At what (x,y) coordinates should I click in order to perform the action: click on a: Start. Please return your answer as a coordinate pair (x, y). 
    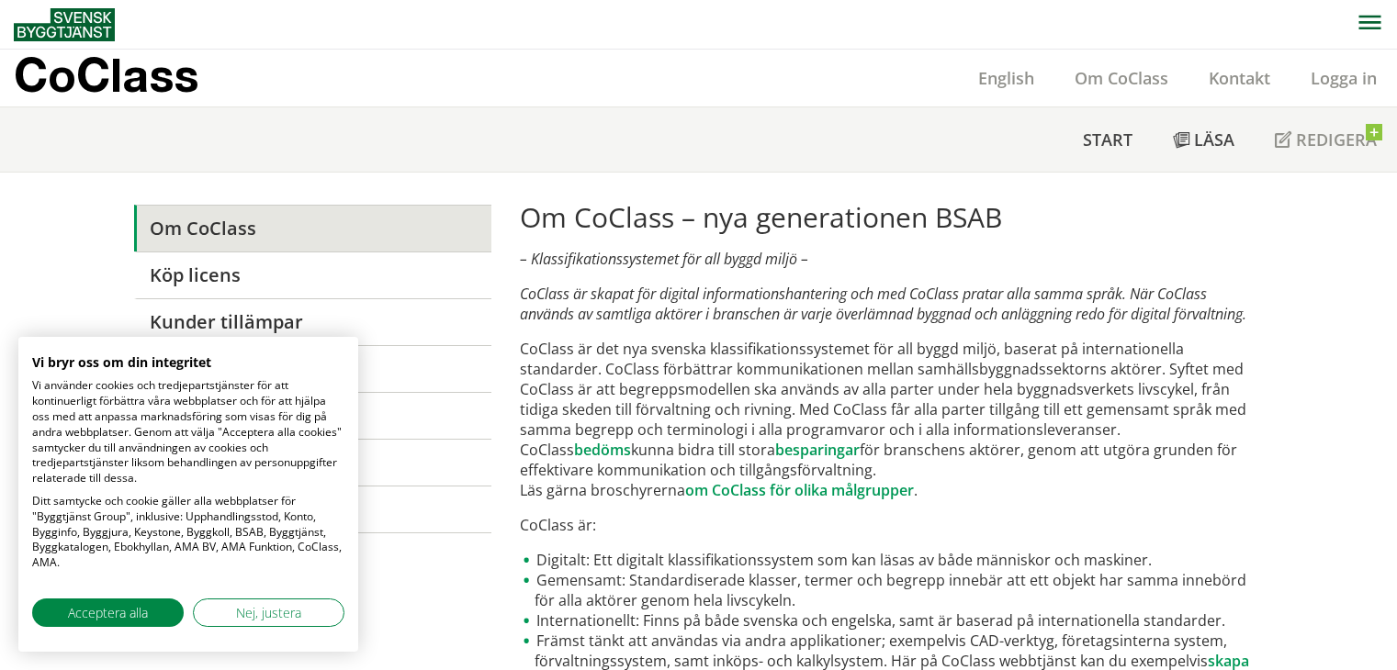
    Looking at the image, I should click on (1107, 140).